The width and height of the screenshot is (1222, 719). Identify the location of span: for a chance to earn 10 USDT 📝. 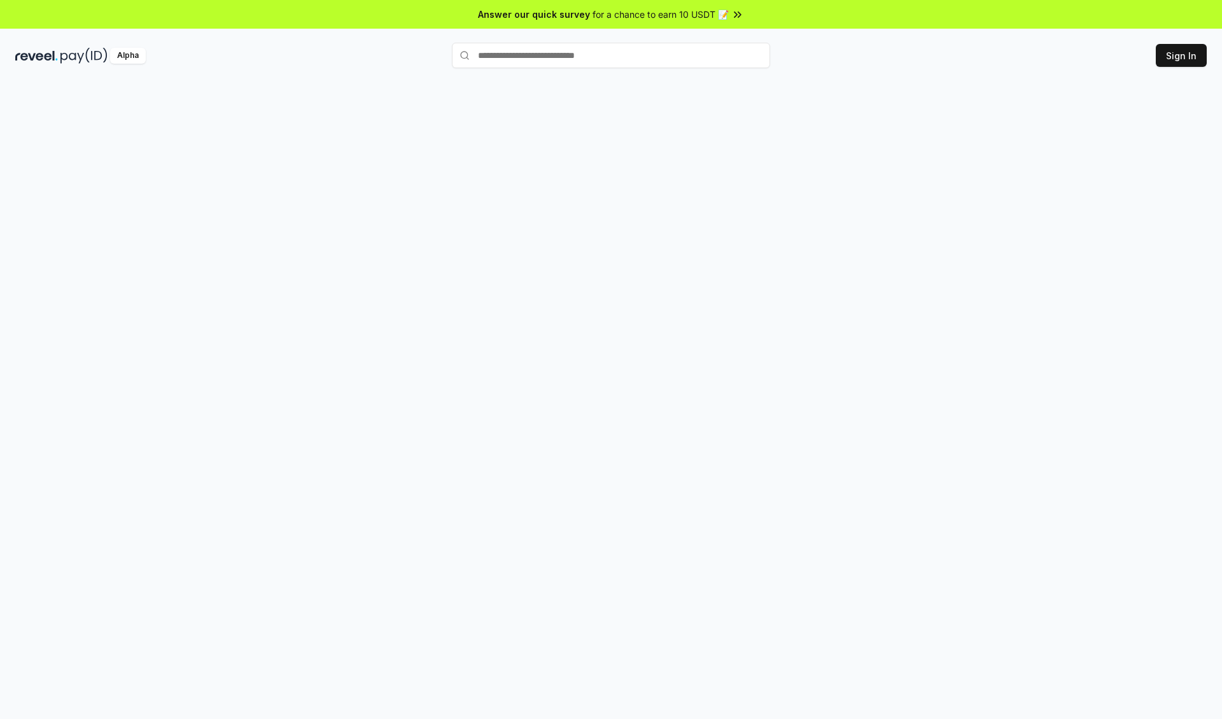
(661, 14).